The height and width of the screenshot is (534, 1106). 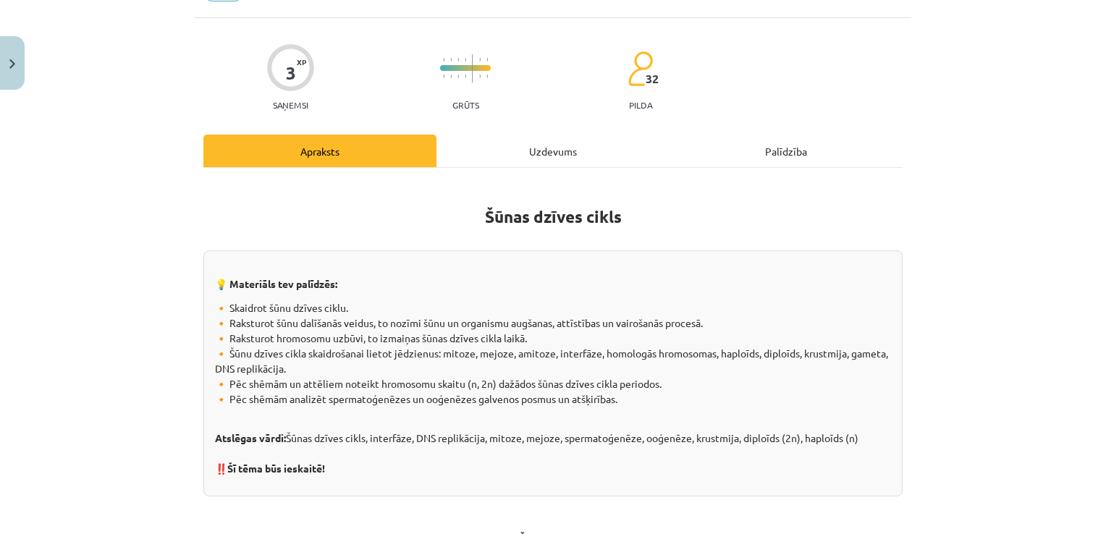 I want to click on p: 🔸 Skaidrot šūnu dzīves ciklu. 🔸 Raksturot šūnu dalīšanās veidus, to nozīmi šūnu un organismu augš..., so click(x=553, y=361).